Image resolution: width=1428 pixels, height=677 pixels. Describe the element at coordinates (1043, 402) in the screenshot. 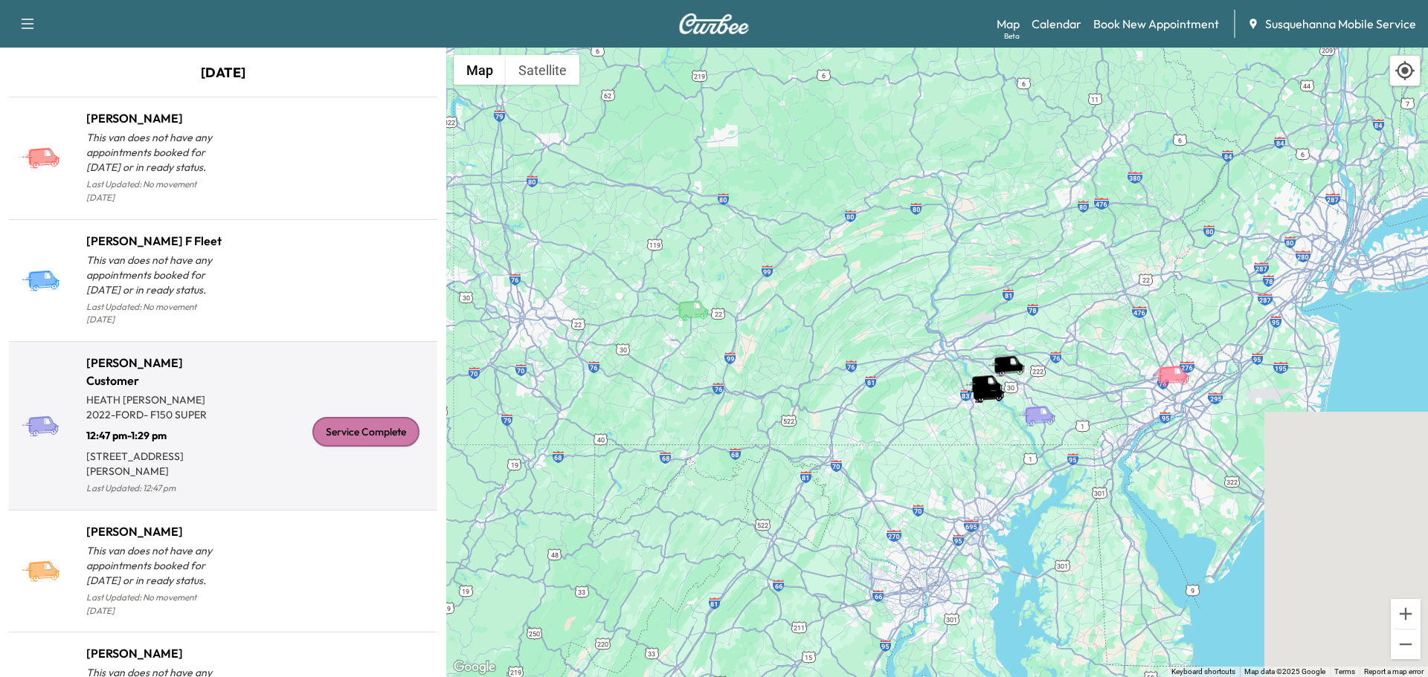

I see `gmp-advanced-marker: Jay J Customer` at that location.